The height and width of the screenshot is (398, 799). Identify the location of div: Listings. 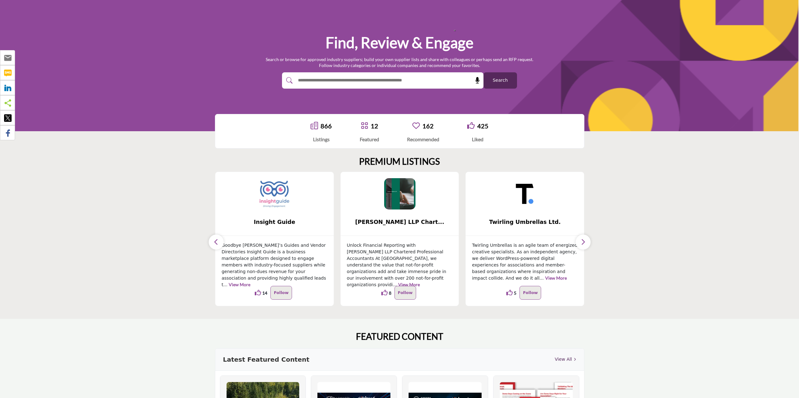
(321, 139).